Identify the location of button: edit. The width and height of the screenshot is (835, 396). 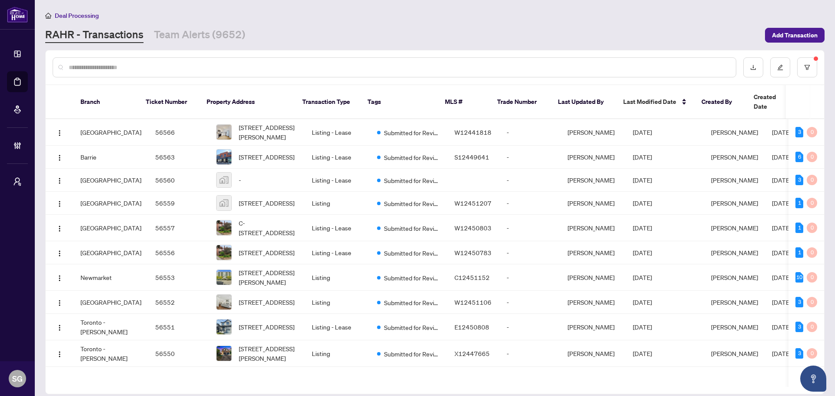
(780, 67).